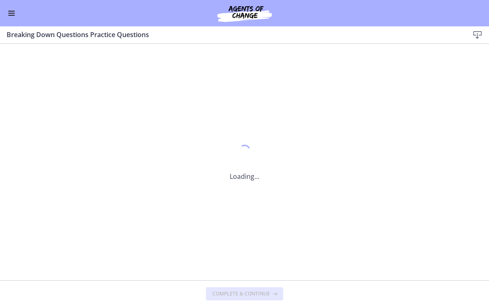 The height and width of the screenshot is (307, 489). What do you see at coordinates (245, 152) in the screenshot?
I see `div: 1` at bounding box center [245, 152].